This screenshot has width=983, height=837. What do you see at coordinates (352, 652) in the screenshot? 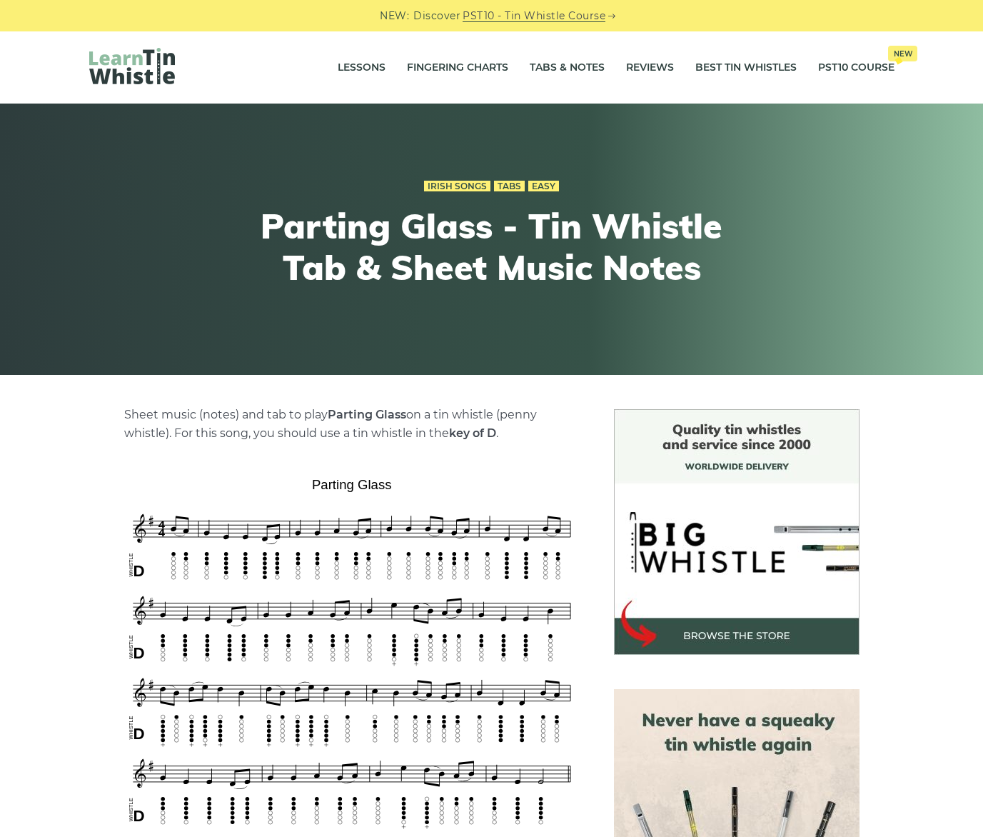
I see `img: Parting Glass Tin Whistle Tab & Sheet Music` at bounding box center [352, 652].